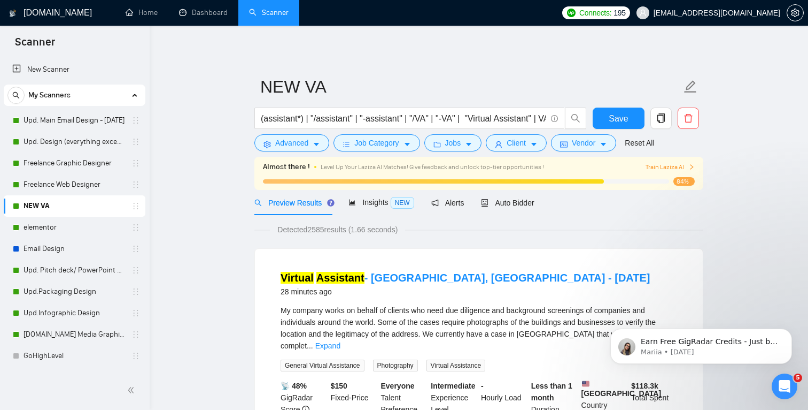  What do you see at coordinates (74, 249) in the screenshot?
I see `a: Email Design` at bounding box center [74, 249].